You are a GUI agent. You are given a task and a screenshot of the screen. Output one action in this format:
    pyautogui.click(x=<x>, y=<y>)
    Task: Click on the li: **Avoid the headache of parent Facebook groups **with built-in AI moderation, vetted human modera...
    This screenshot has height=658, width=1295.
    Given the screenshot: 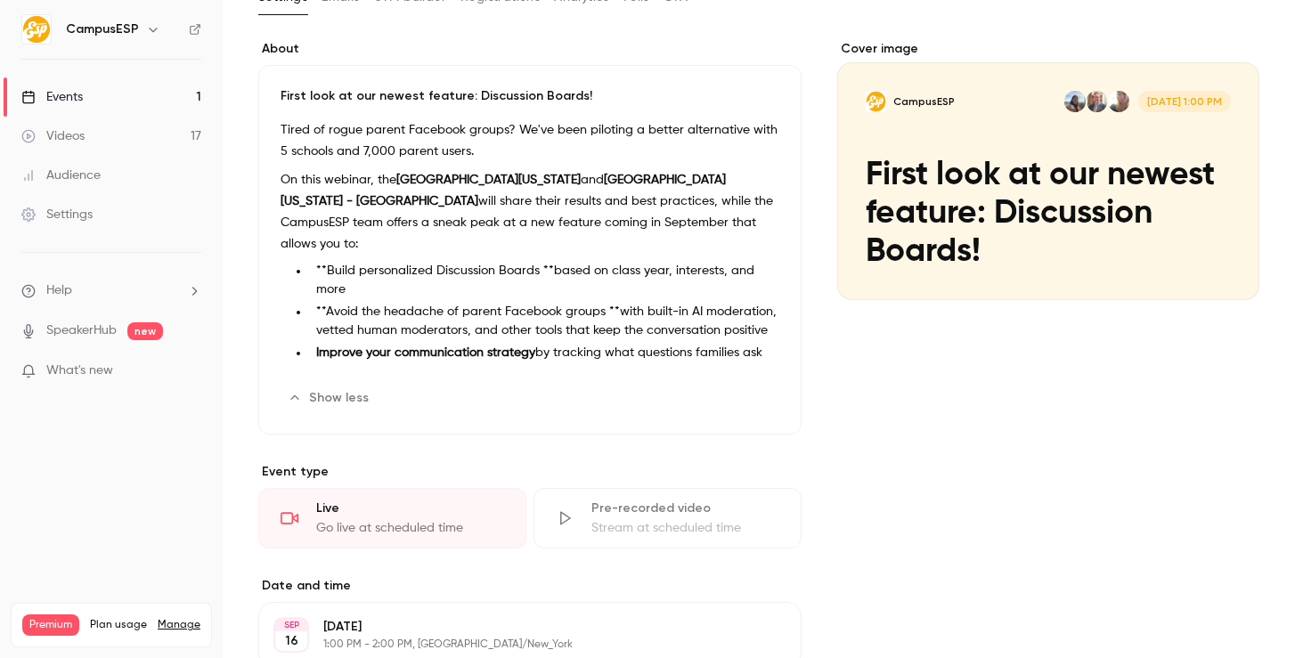 What is the action you would take?
    pyautogui.click(x=544, y=322)
    